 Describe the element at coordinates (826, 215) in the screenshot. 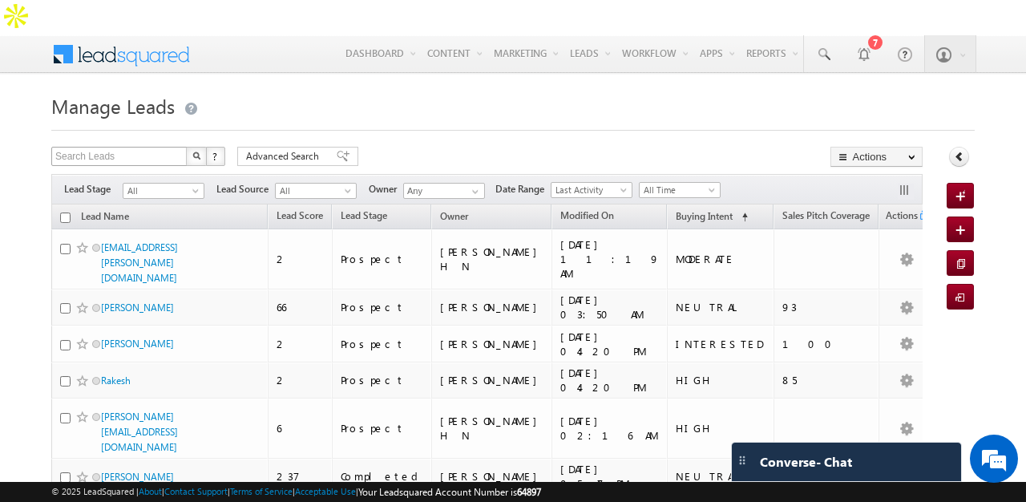

I see `span: Sales Pitch Coverage` at that location.